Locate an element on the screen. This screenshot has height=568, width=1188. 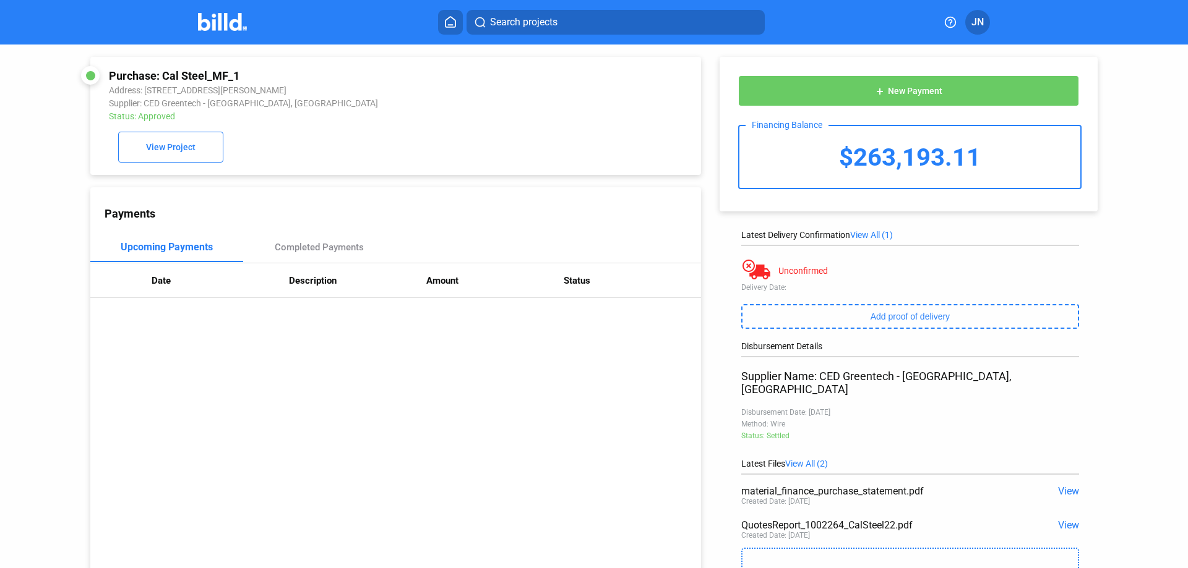
div: material_finance_purchase_statement.pdf is located at coordinates (876, 491).